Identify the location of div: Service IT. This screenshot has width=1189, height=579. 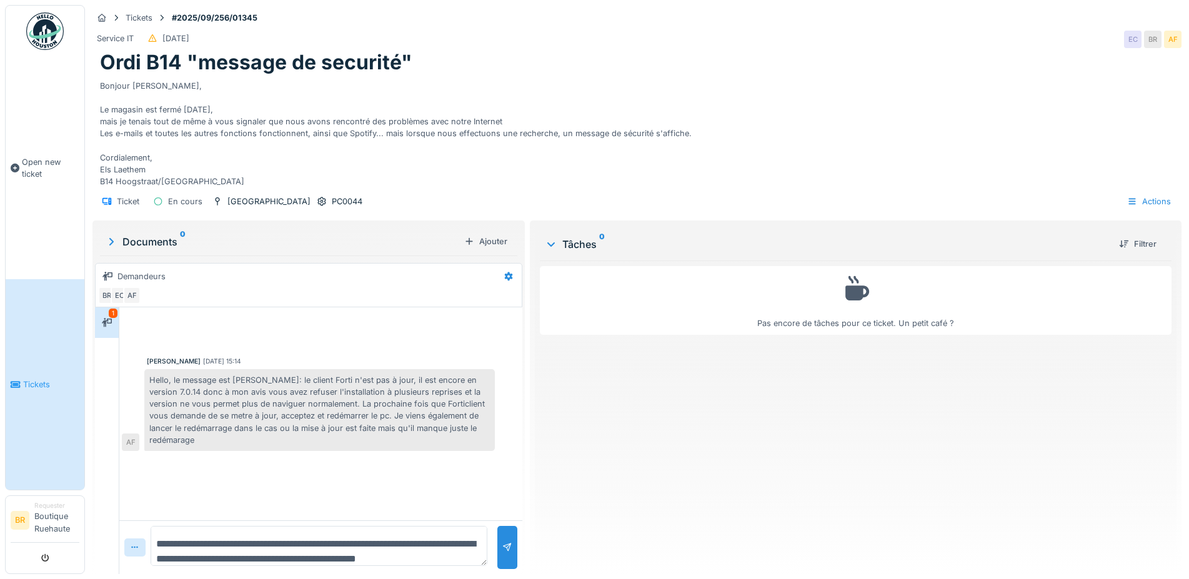
(115, 38).